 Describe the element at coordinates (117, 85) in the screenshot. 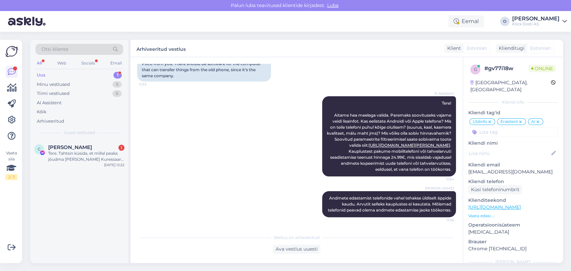

I see `div: 9` at that location.